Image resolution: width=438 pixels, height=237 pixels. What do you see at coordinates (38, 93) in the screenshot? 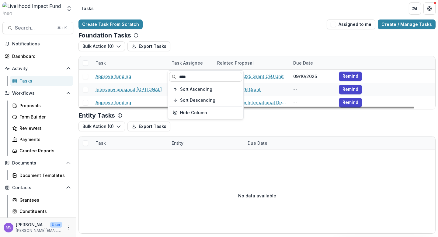
I see `button: Open Workflows` at bounding box center [38, 93].